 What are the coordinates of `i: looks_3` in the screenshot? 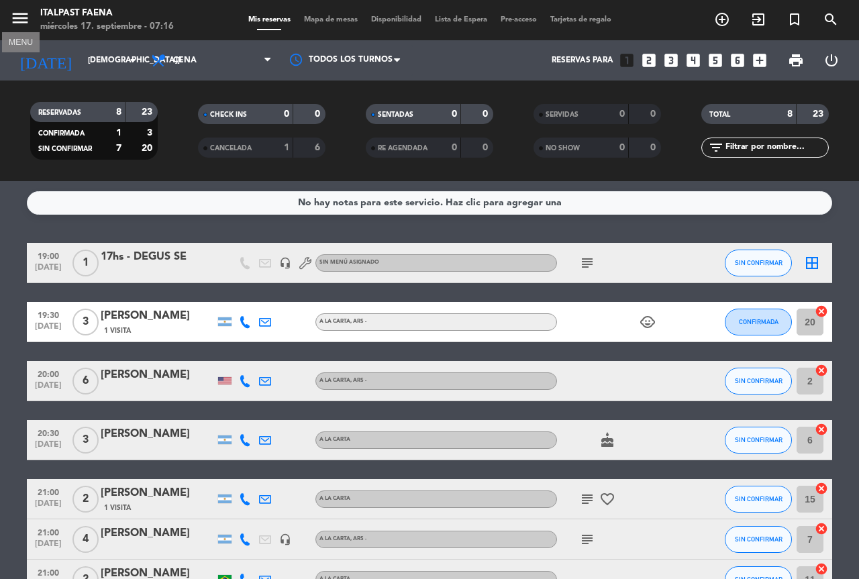 It's located at (671, 60).